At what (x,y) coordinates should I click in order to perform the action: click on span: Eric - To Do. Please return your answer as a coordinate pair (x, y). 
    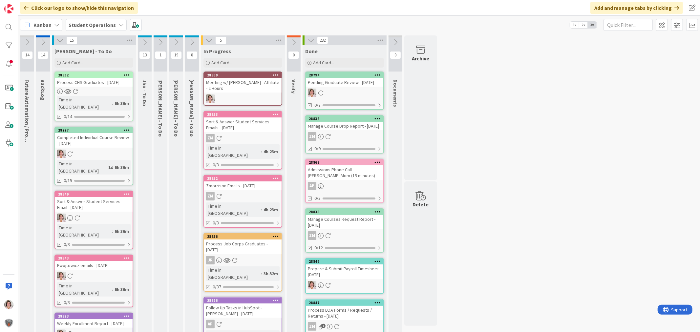
    Looking at the image, I should click on (176, 108).